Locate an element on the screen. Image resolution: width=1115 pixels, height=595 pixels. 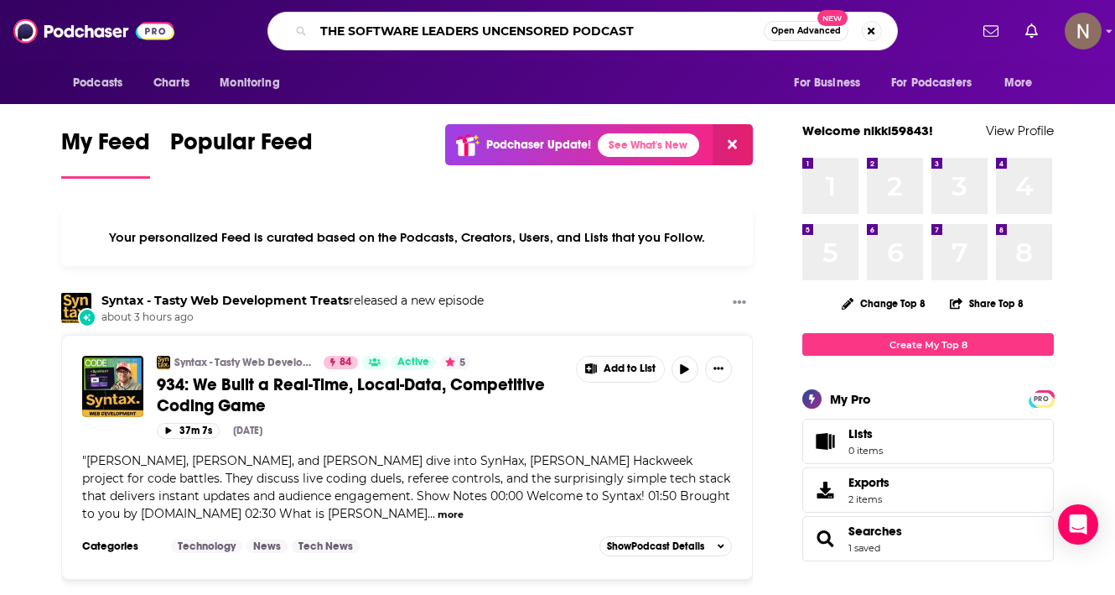
span: Open Advanced is located at coordinates (806, 31).